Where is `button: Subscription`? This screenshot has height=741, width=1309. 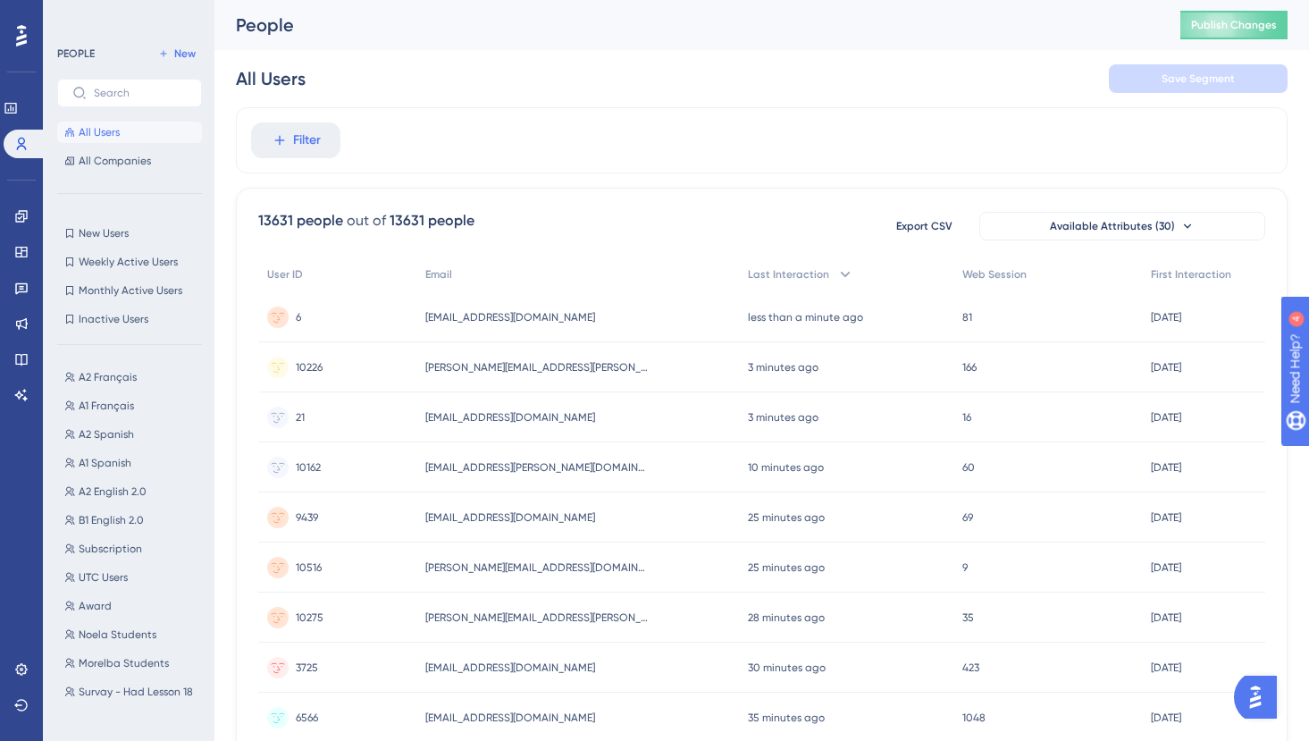 button: Subscription is located at coordinates (135, 549).